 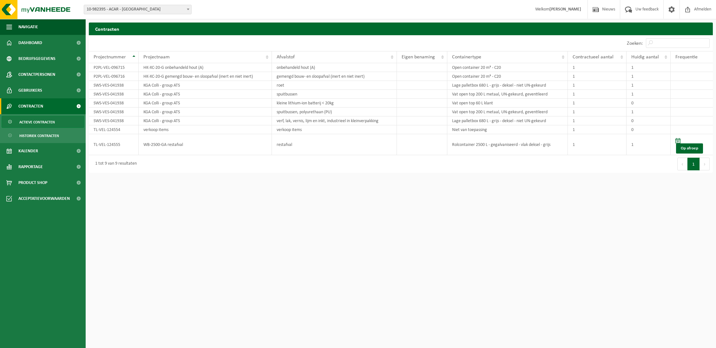 I want to click on span: Actieve contracten, so click(x=37, y=122).